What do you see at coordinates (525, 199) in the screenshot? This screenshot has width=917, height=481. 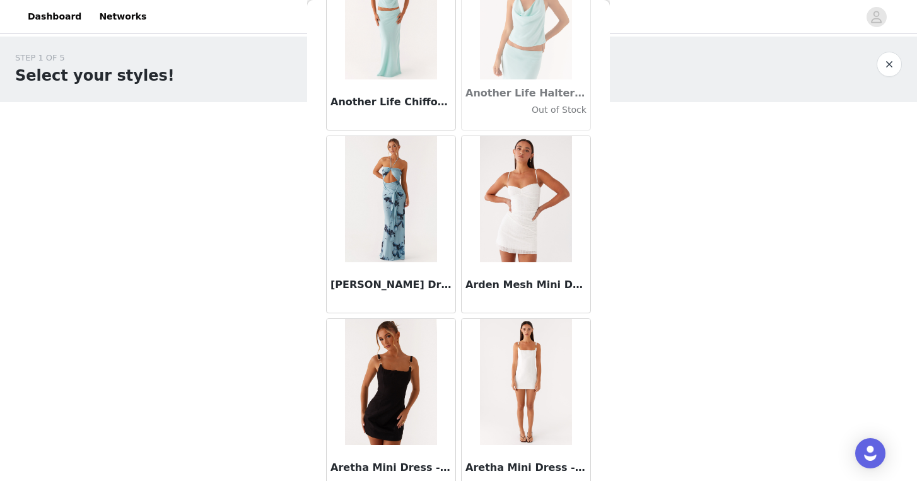 I see `img: Arden Mesh Mini Dress - White` at bounding box center [525, 199].